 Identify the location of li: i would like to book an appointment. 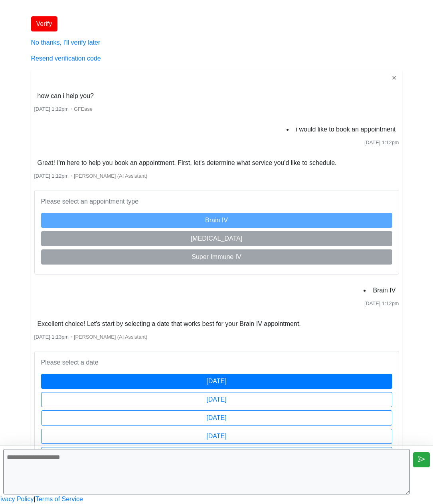
(346, 130).